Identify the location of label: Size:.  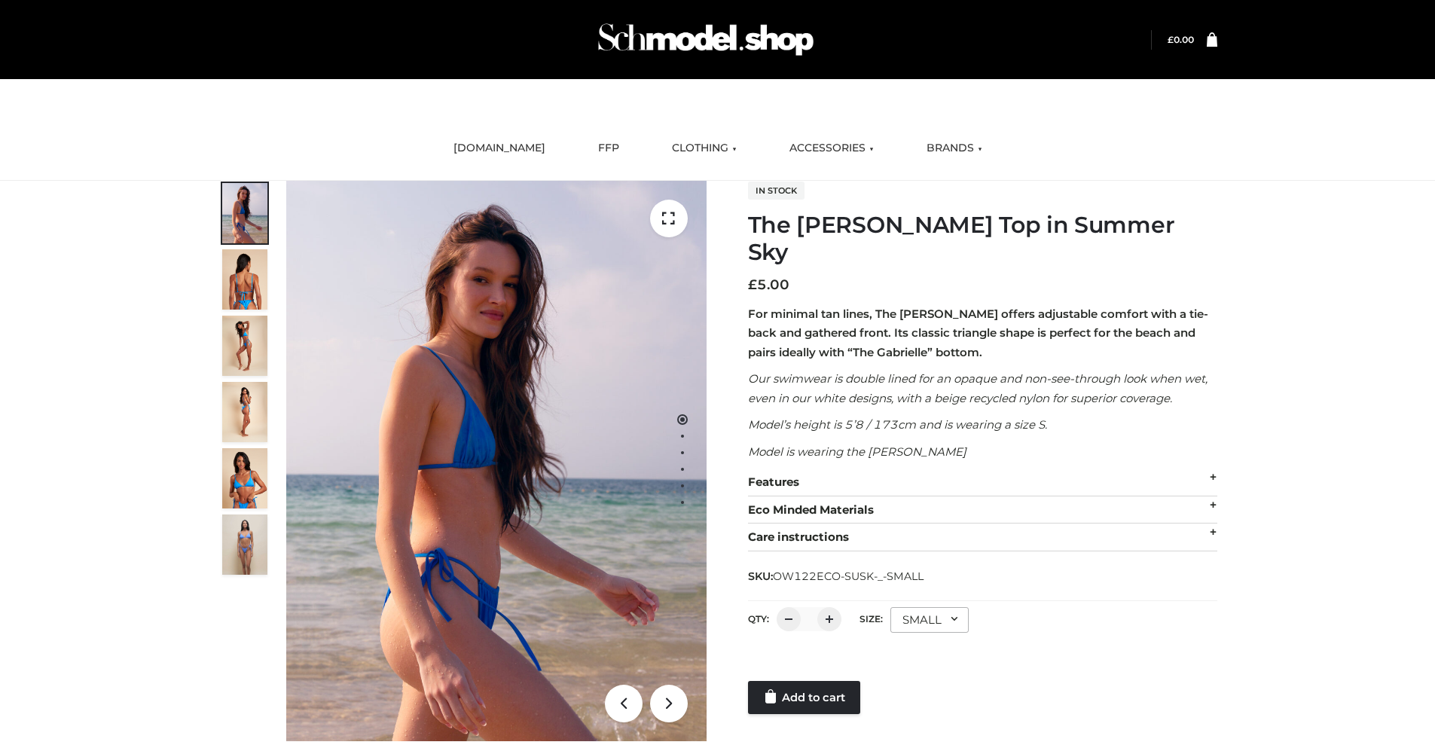
(871, 618).